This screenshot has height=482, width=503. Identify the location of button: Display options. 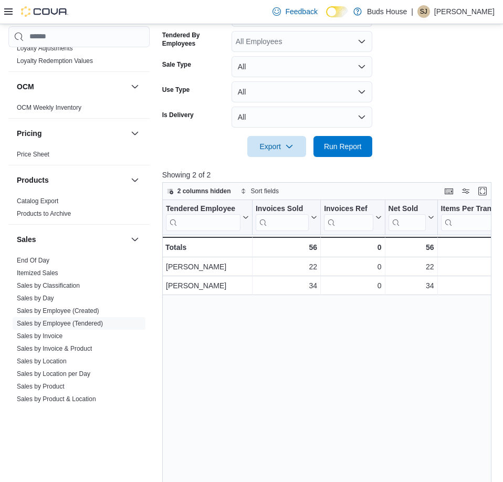
(466, 191).